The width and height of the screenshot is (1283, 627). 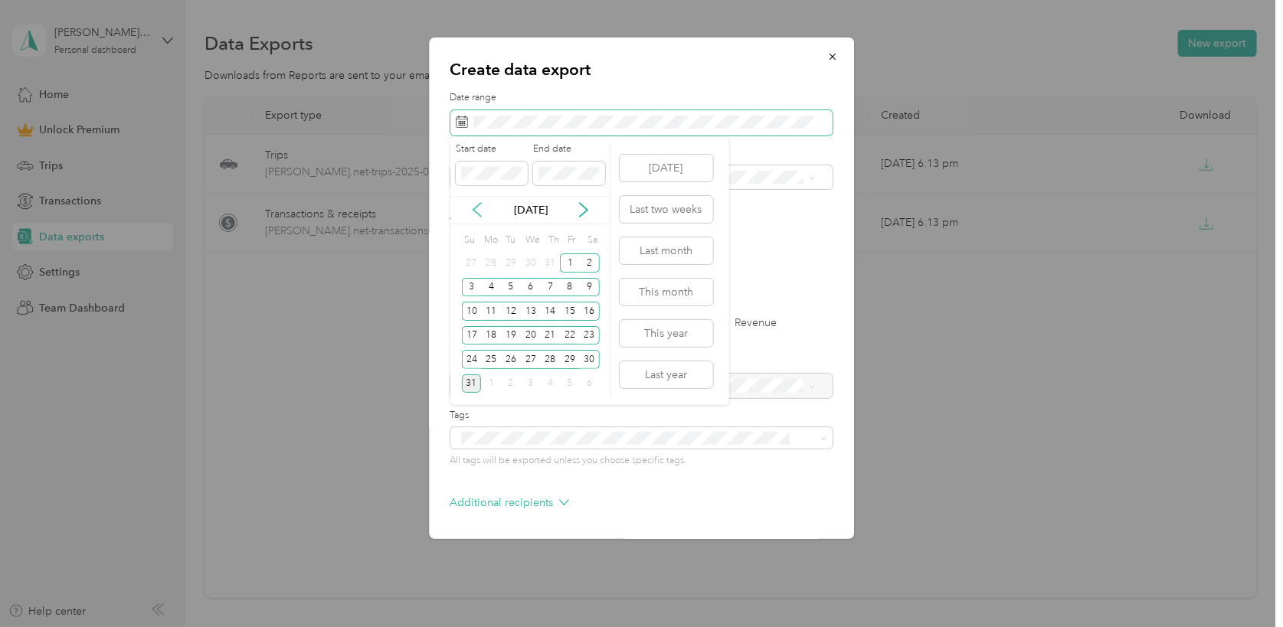 I want to click on div: 21, so click(x=551, y=335).